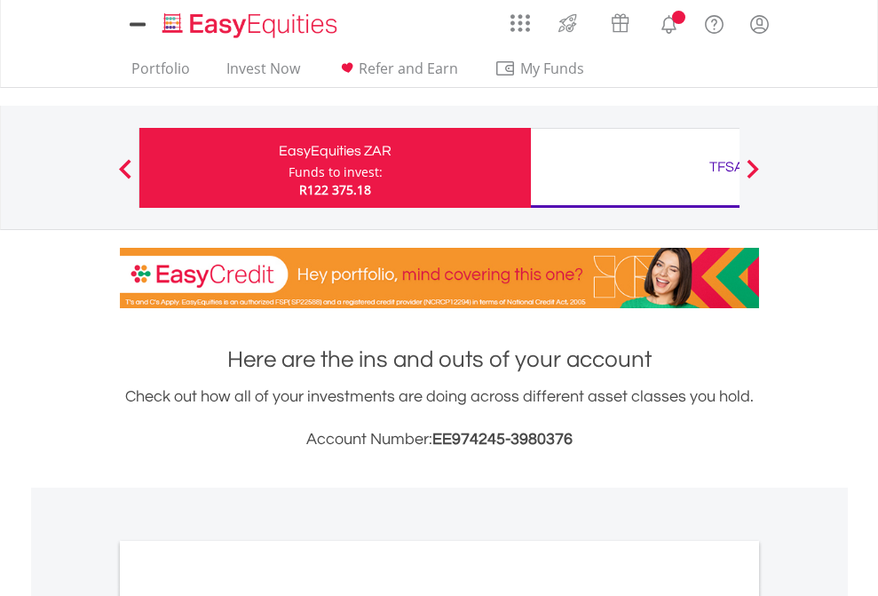 The width and height of the screenshot is (878, 596). Describe the element at coordinates (567, 23) in the screenshot. I see `img: thrive-v2.svg` at that location.